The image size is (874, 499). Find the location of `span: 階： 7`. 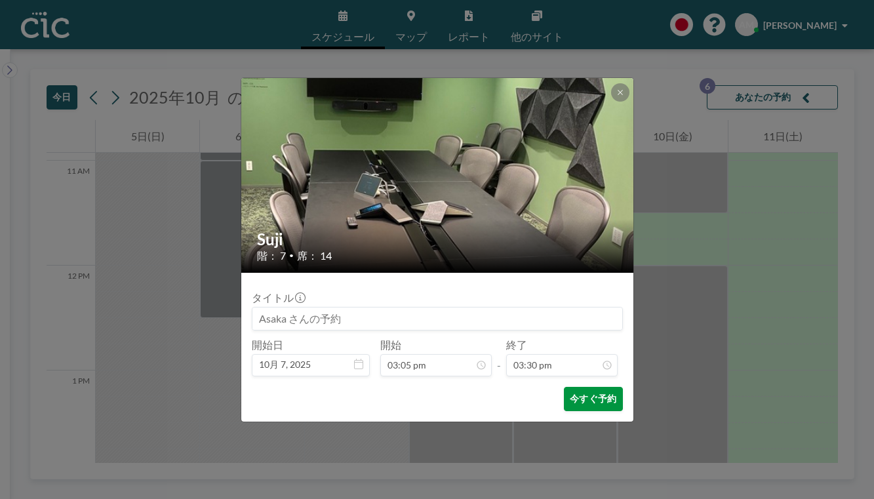

span: 階： 7 is located at coordinates (271, 256).